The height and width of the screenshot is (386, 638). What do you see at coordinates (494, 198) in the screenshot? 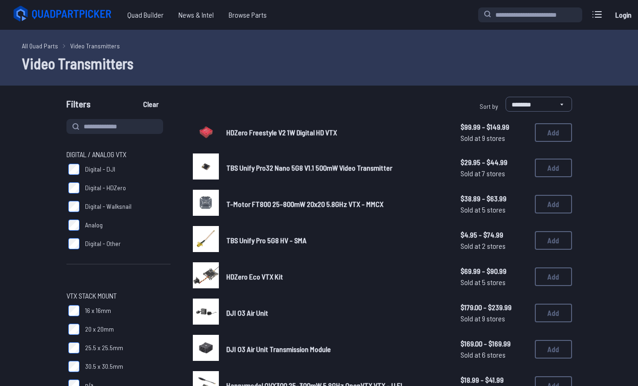
I see `span: $38.89 - $63.99` at bounding box center [494, 198].